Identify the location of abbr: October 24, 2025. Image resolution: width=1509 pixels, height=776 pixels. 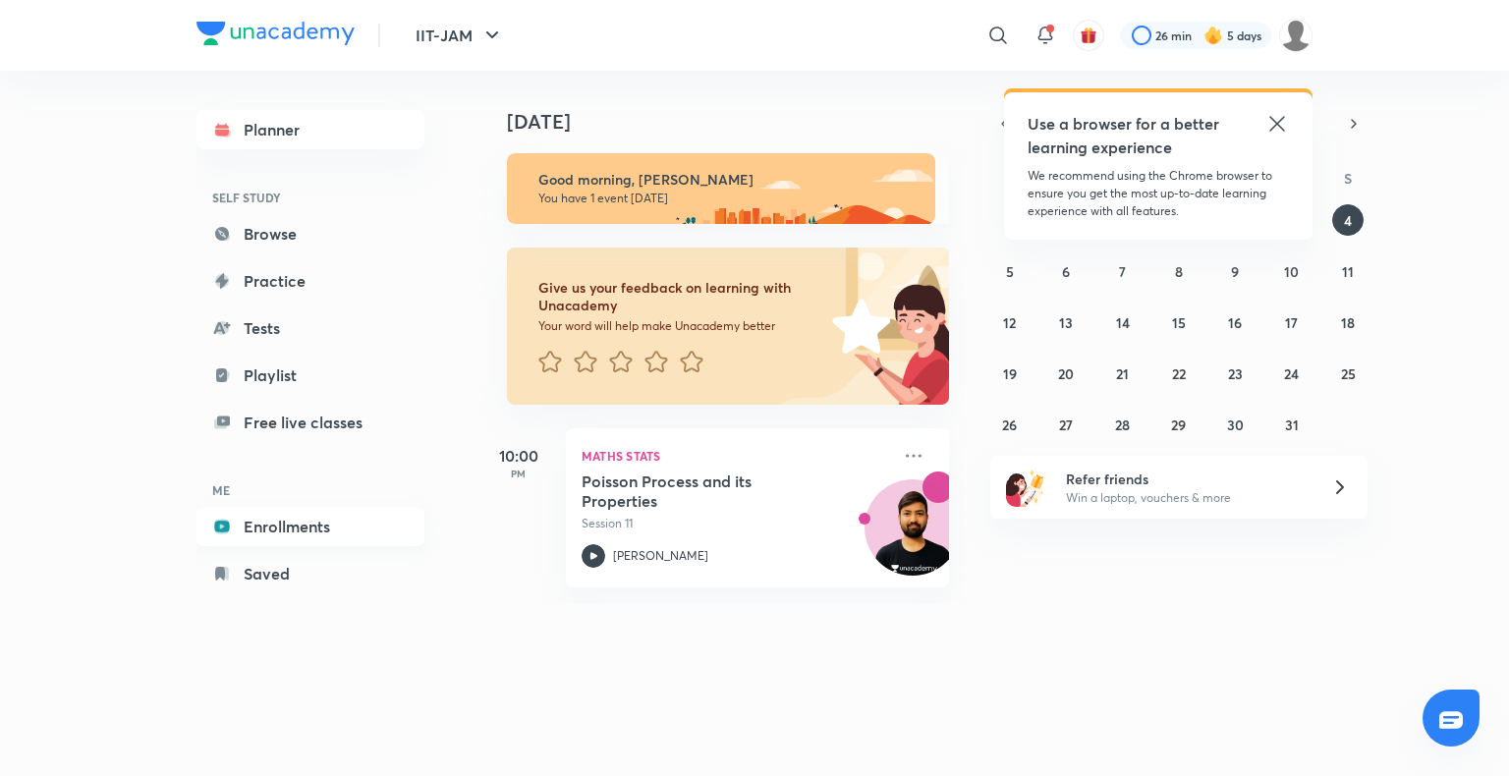
(1291, 373).